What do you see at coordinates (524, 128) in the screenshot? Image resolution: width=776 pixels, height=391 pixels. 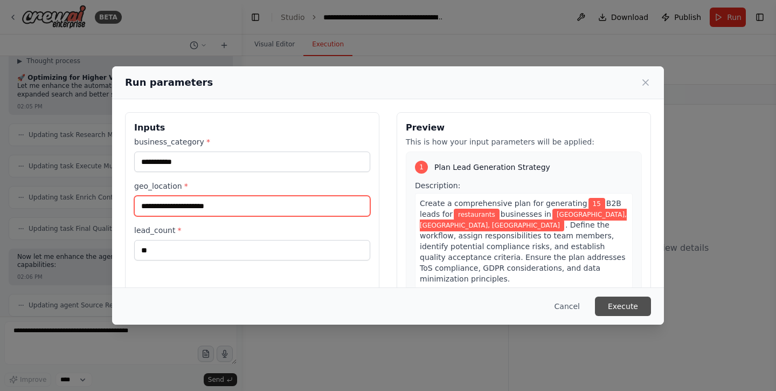 I see `h3: Preview` at bounding box center [524, 128].